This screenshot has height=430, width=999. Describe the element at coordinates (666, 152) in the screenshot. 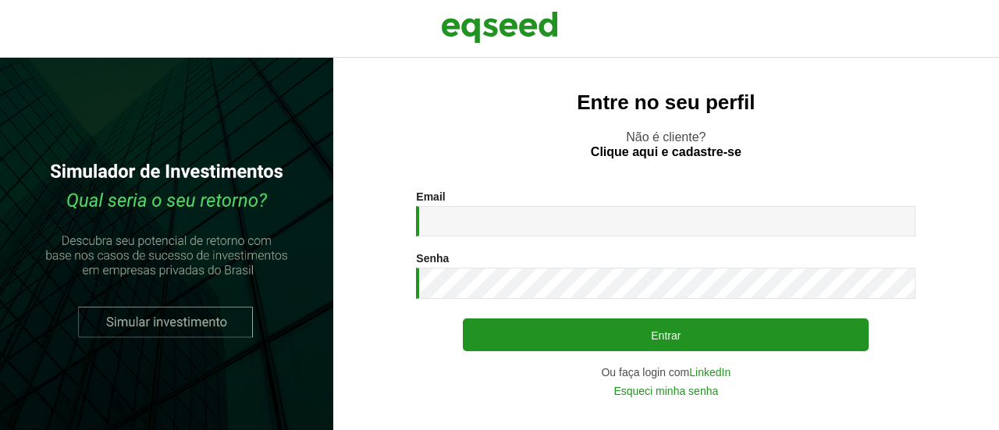

I see `a: Clique aqui e cadastre-se` at that location.